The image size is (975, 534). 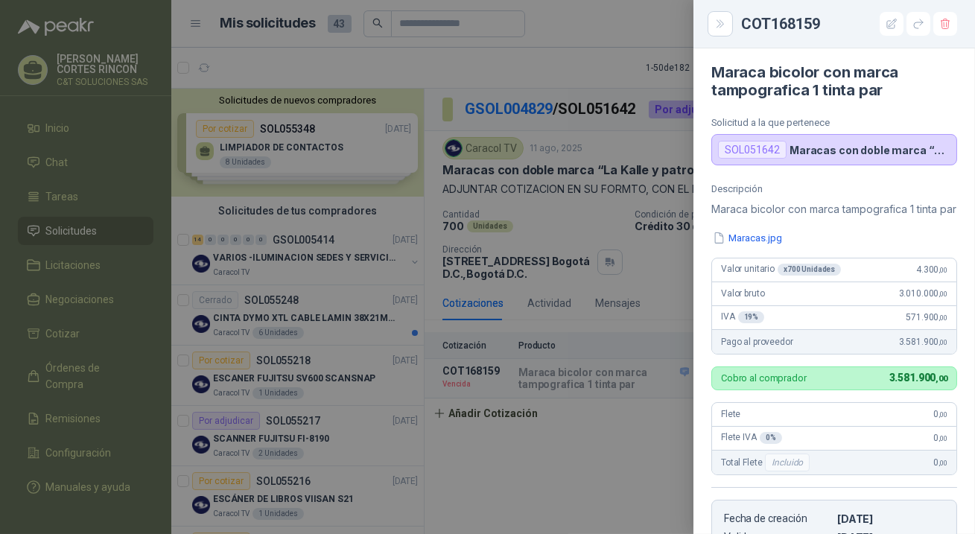 I want to click on span: Flete, so click(x=730, y=414).